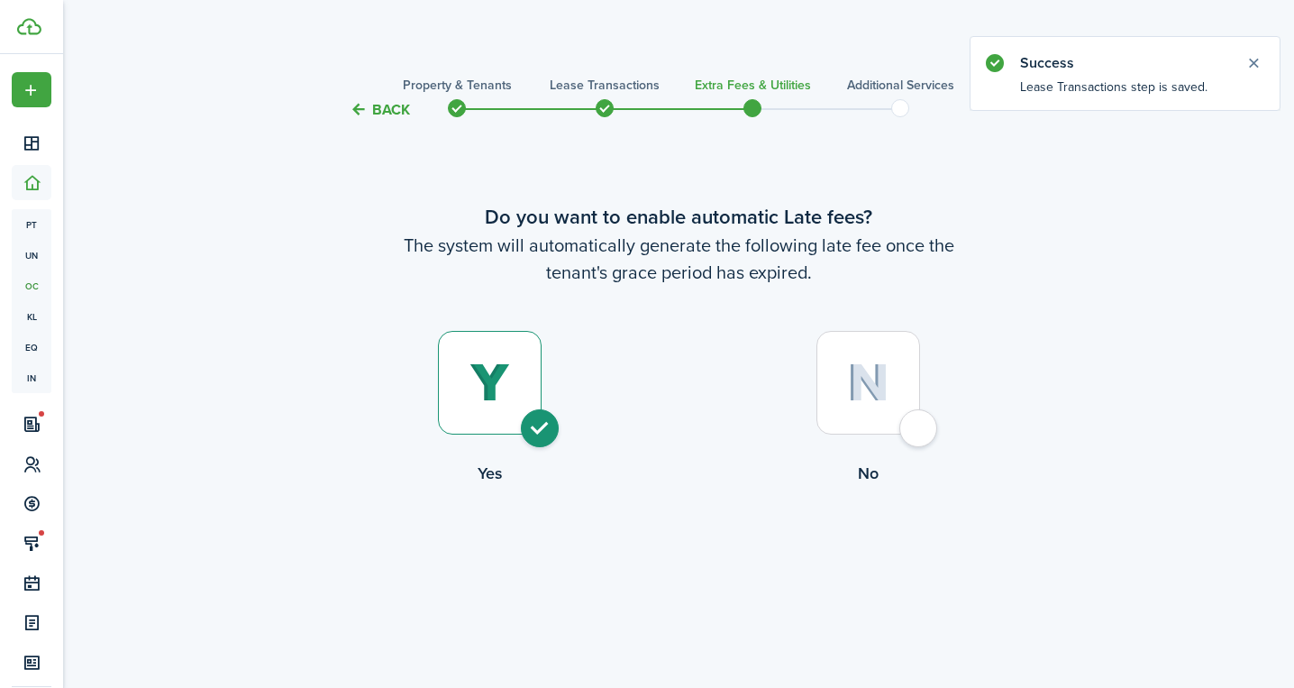  What do you see at coordinates (489, 383) in the screenshot?
I see `img: Yes (selected)` at bounding box center [489, 383].